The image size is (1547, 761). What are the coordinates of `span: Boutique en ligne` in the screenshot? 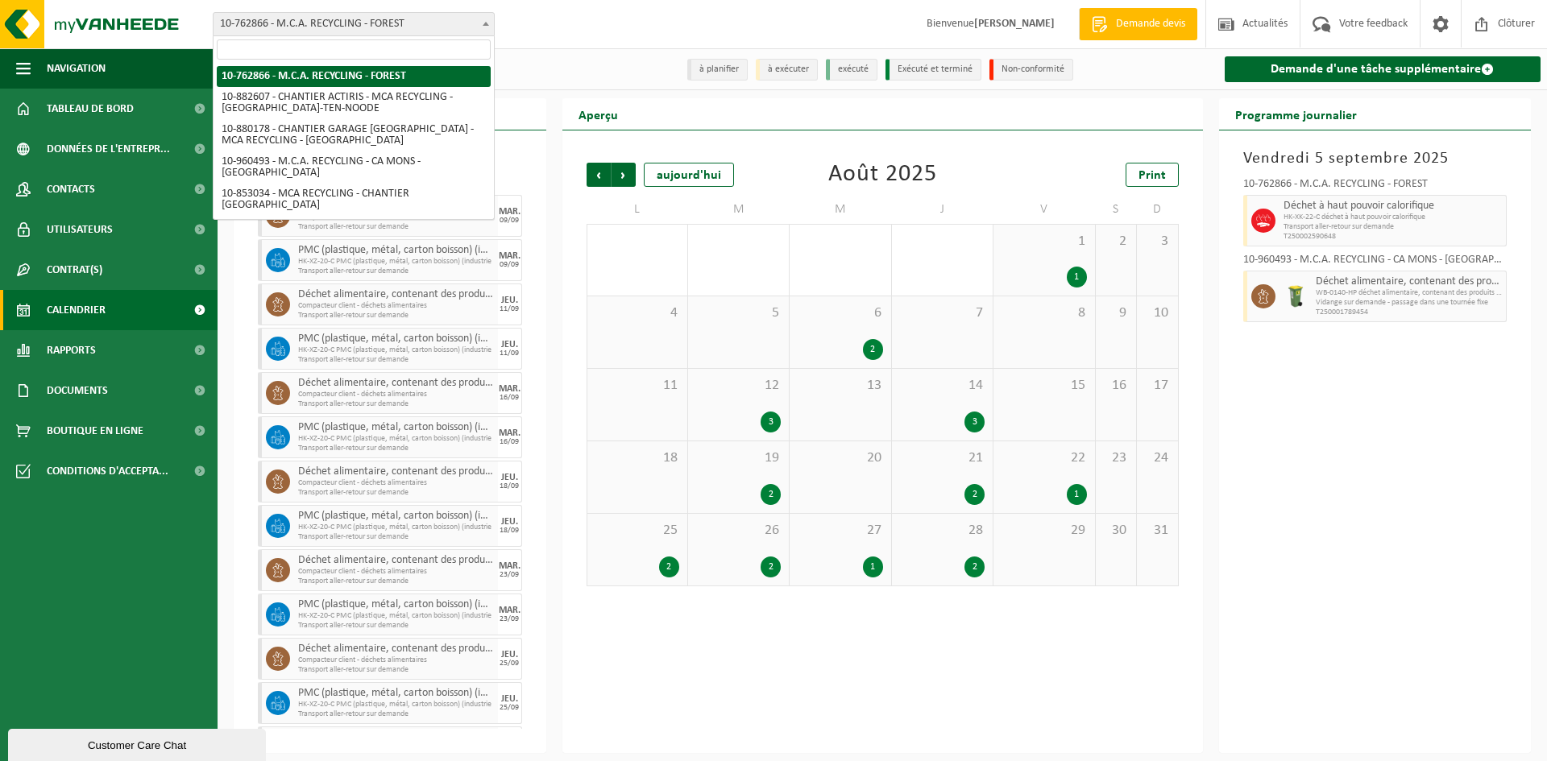 It's located at (95, 431).